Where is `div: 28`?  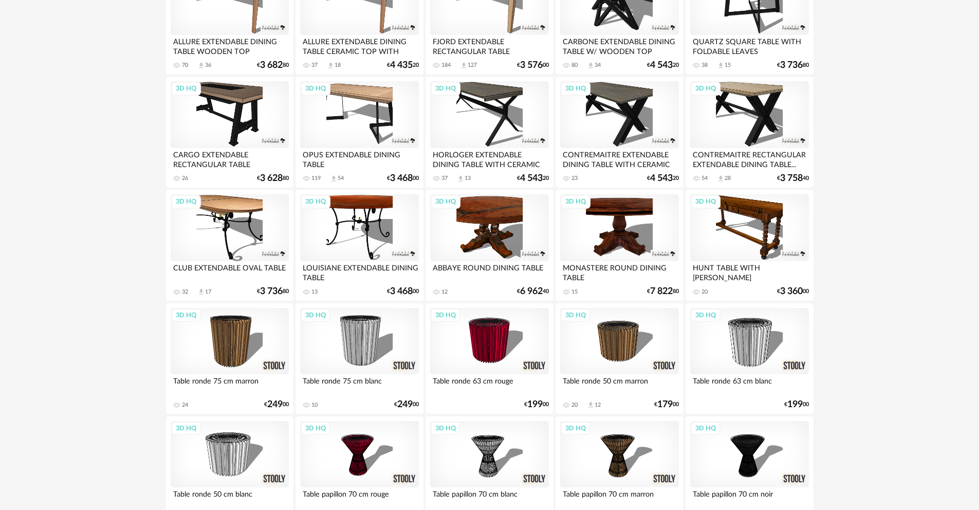 div: 28 is located at coordinates (728, 178).